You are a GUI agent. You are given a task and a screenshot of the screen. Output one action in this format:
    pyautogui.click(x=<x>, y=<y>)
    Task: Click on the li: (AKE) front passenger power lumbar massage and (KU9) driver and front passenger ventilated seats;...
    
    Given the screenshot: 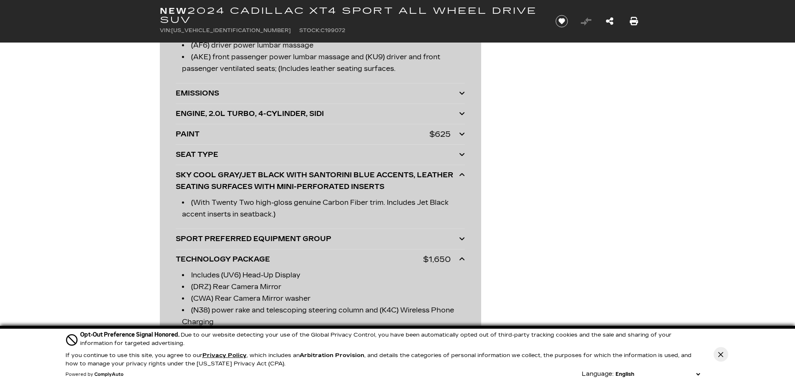 What is the action you would take?
    pyautogui.click(x=323, y=63)
    